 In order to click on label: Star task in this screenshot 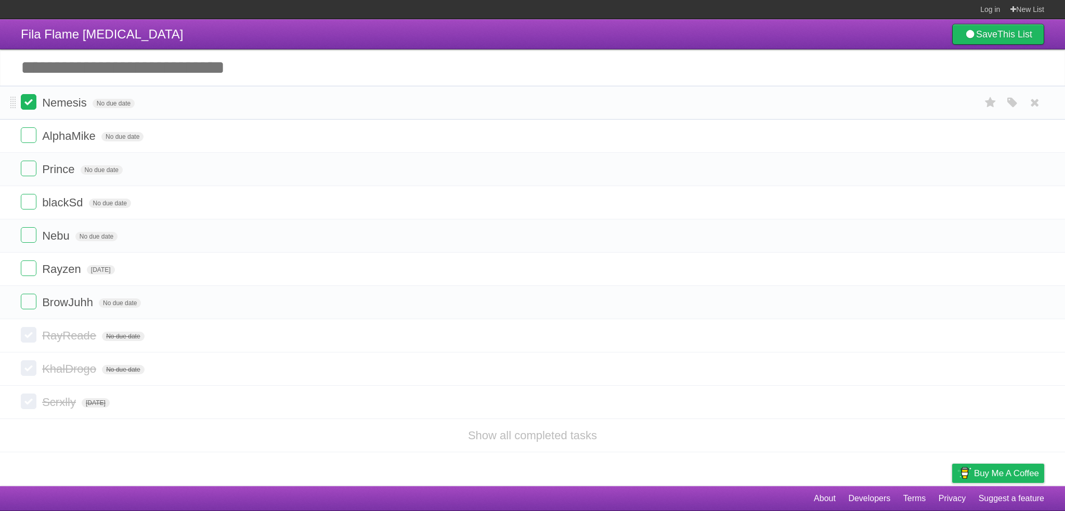, I will do `click(991, 102)`.